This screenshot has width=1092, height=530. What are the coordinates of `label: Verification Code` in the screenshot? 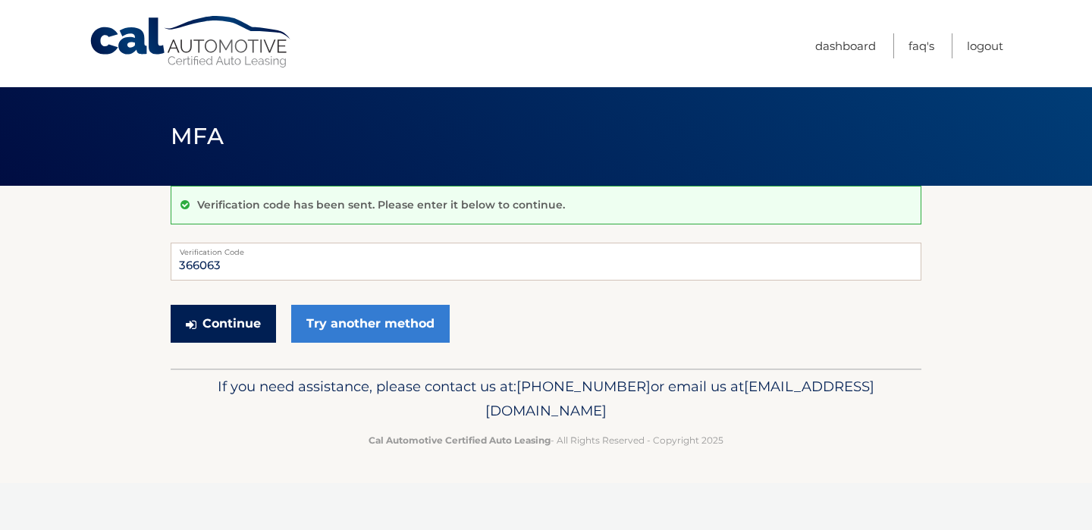 It's located at (546, 249).